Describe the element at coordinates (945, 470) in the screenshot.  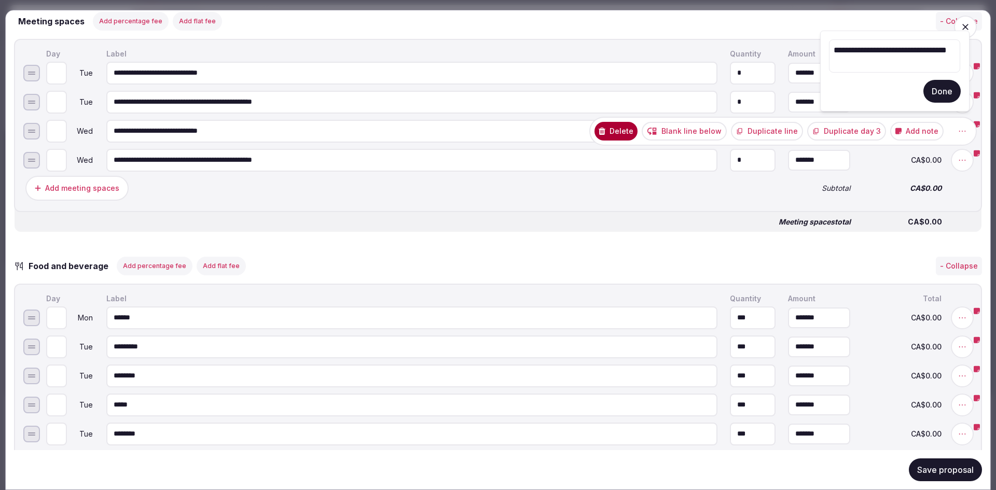
I see `button: Save proposal` at that location.